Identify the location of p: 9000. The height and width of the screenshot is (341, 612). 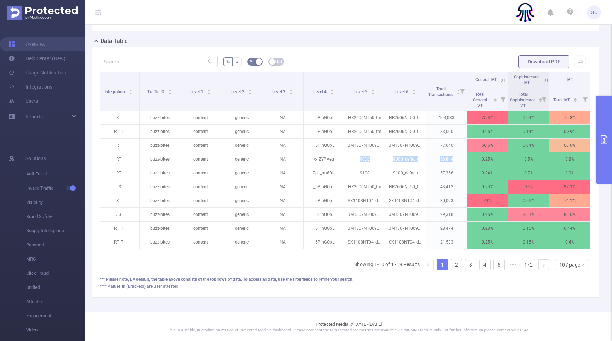
(364, 159).